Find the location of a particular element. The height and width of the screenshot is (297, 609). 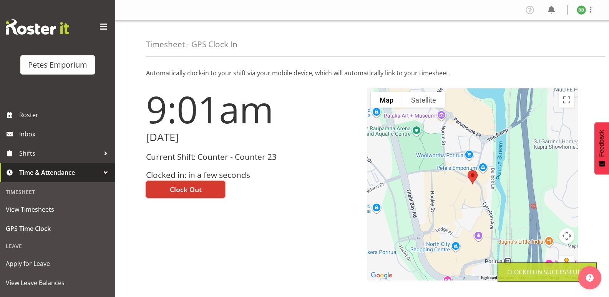

h1: 9:01am is located at coordinates (252, 109).